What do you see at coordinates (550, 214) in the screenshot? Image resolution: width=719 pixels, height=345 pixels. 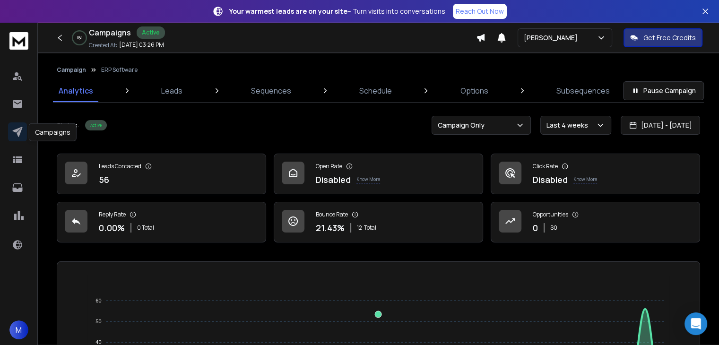 I see `p: Opportunities` at bounding box center [550, 214].